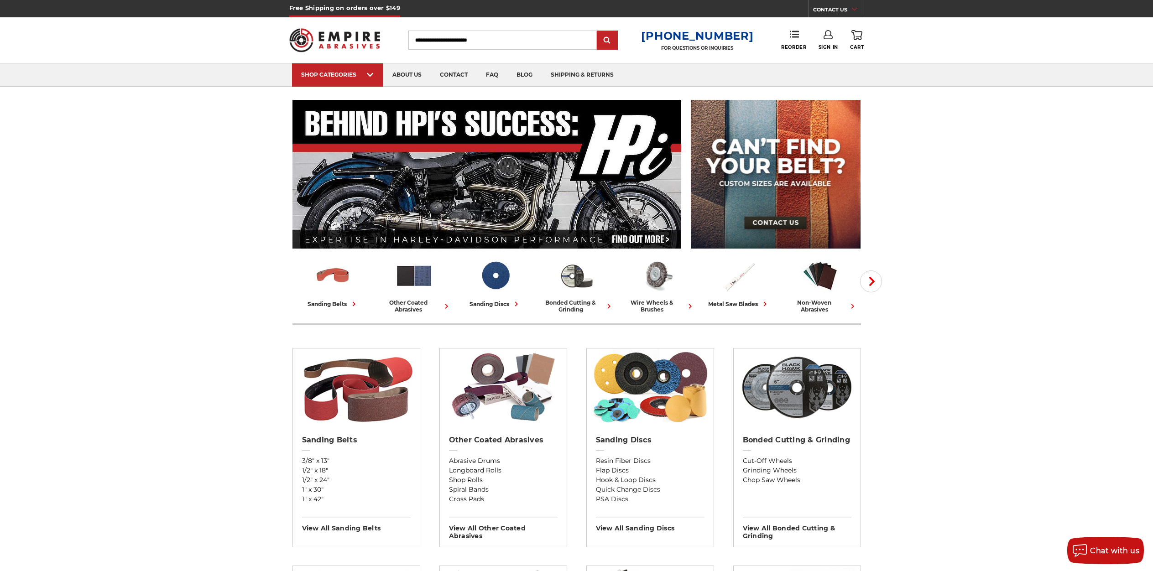 This screenshot has width=1153, height=571. I want to click on a: PSA Discs, so click(650, 499).